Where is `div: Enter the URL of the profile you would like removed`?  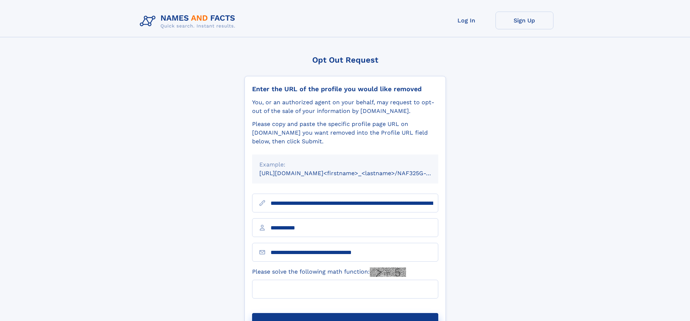 div: Enter the URL of the profile you would like removed is located at coordinates (345, 89).